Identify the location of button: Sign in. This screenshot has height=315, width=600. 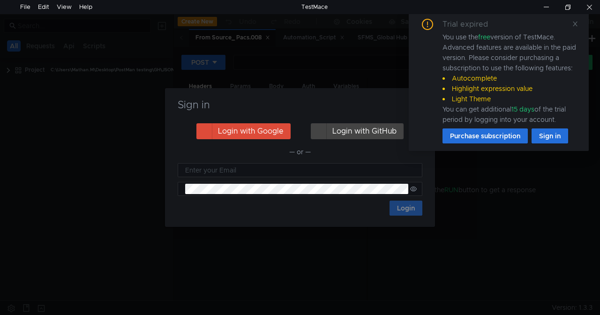
(550, 136).